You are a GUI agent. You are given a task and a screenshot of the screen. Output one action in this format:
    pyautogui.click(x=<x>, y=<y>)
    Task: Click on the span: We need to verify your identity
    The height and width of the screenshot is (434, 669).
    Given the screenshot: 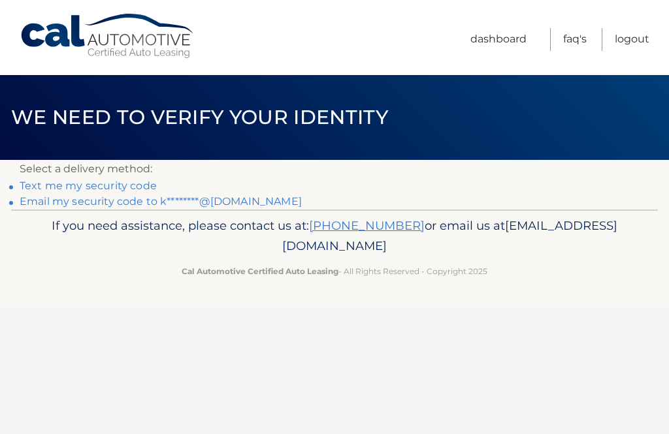 What is the action you would take?
    pyautogui.click(x=199, y=117)
    